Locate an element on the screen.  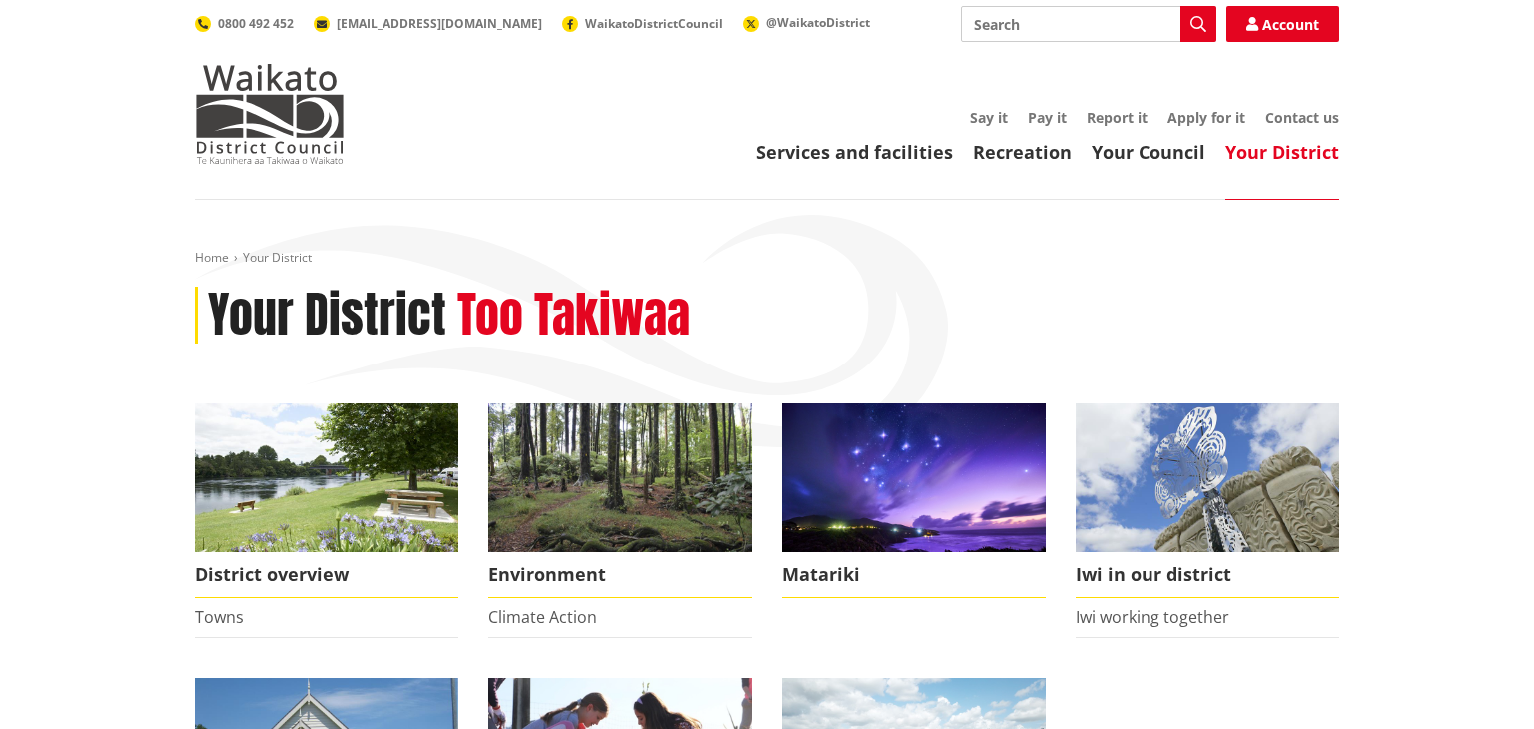
span: District overview is located at coordinates (326, 575).